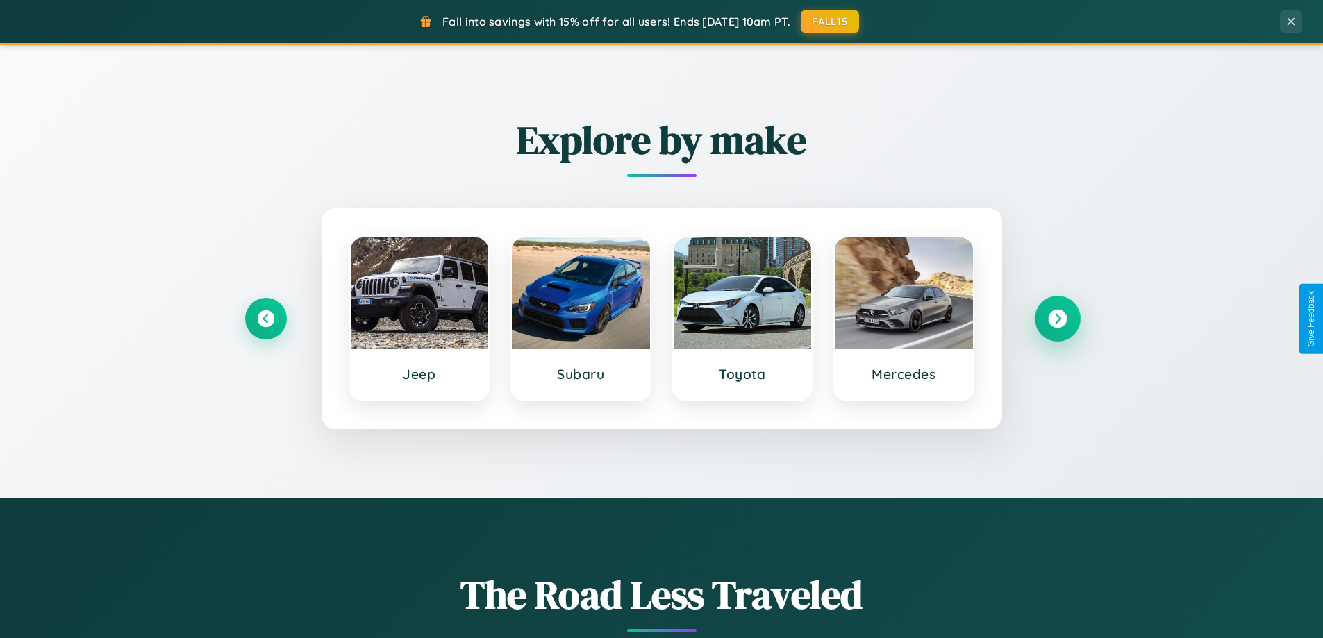  What do you see at coordinates (662, 594) in the screenshot?
I see `h1: The Road Less Traveled` at bounding box center [662, 594].